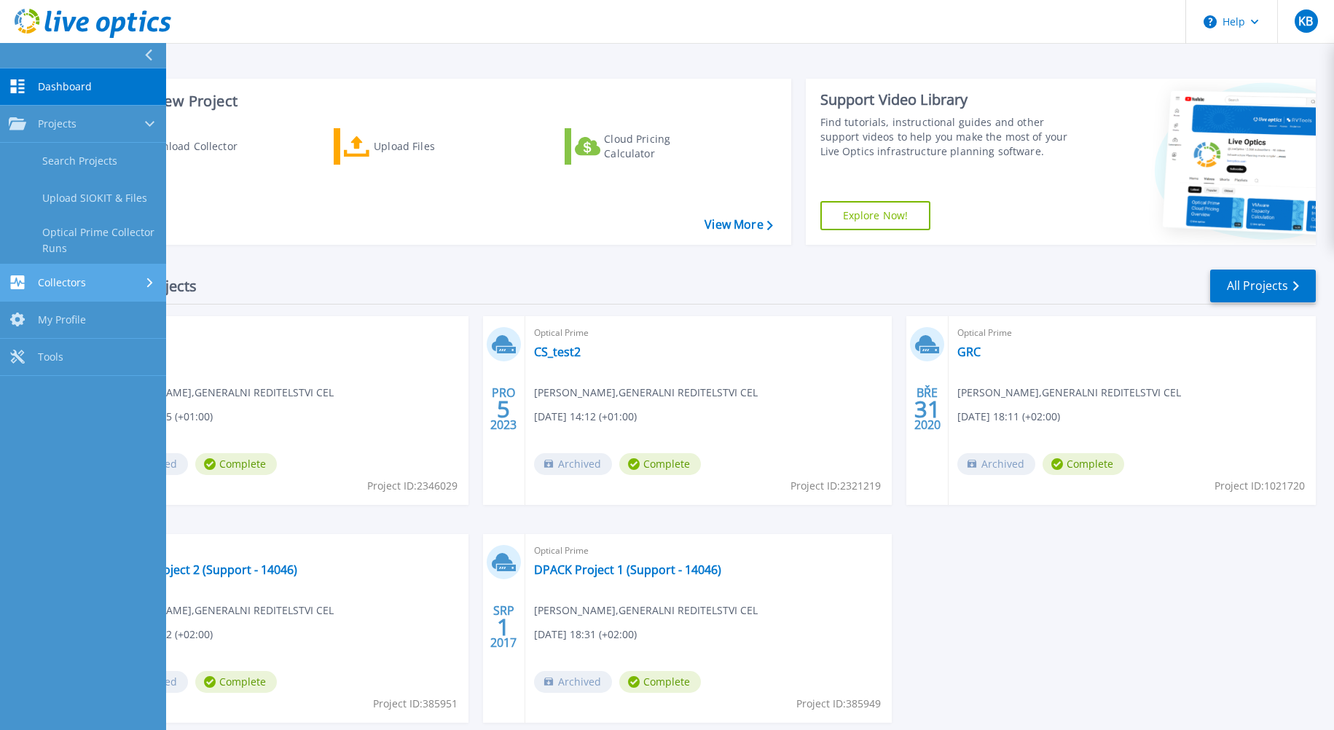 This screenshot has width=1334, height=730. What do you see at coordinates (62, 320) in the screenshot?
I see `span: My Profile` at bounding box center [62, 320].